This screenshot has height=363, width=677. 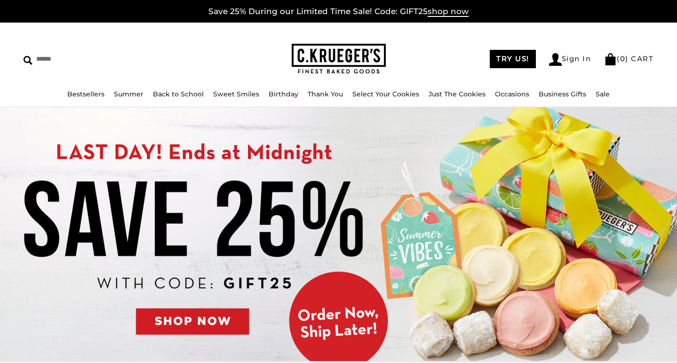 What do you see at coordinates (448, 12) in the screenshot?
I see `span: shop now` at bounding box center [448, 12].